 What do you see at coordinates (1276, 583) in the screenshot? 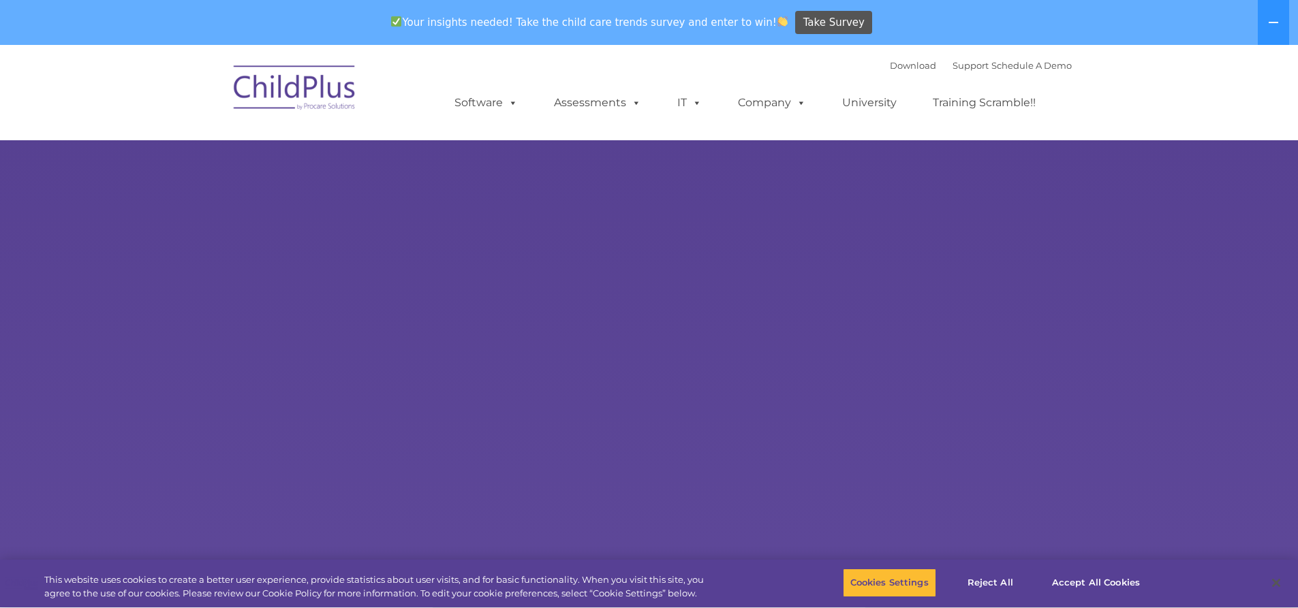
I see `button: Close` at bounding box center [1276, 583].